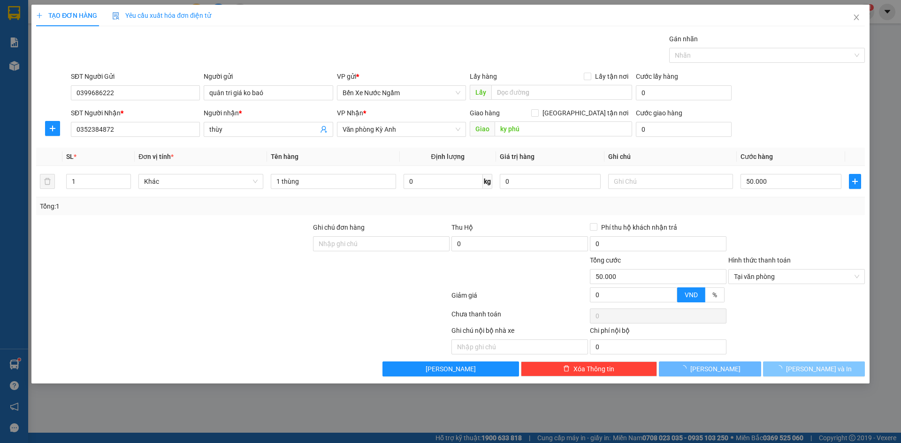 The image size is (901, 443). I want to click on button: delete, so click(47, 182).